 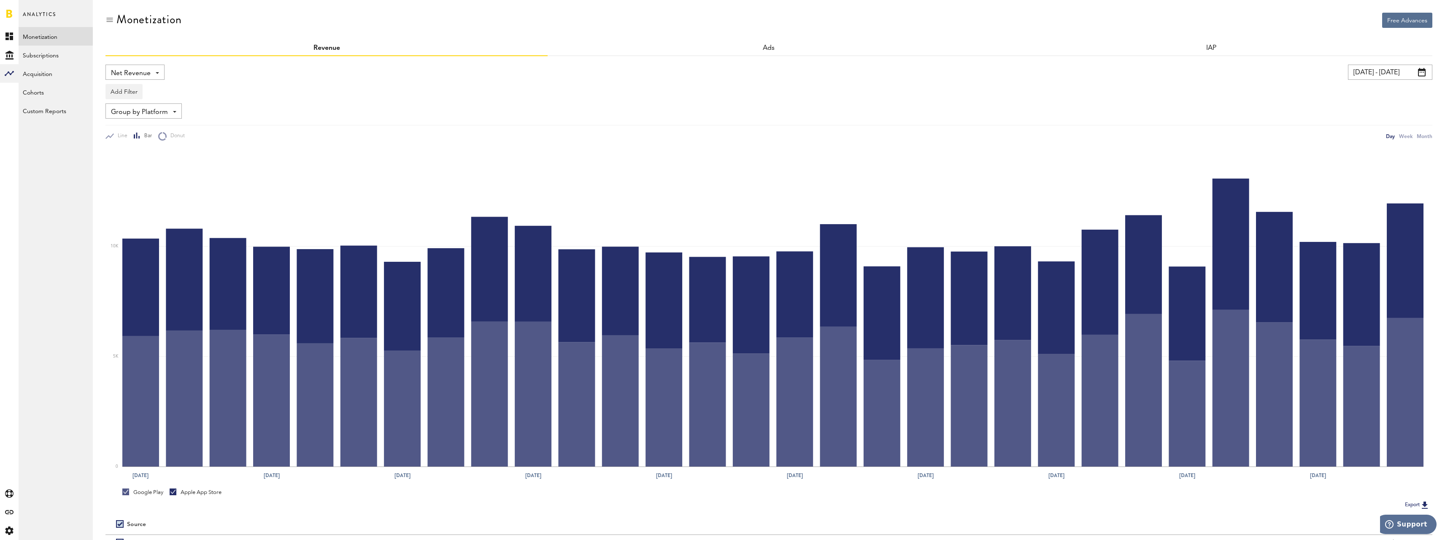 What do you see at coordinates (1425, 505) in the screenshot?
I see `img: Export` at bounding box center [1425, 505].